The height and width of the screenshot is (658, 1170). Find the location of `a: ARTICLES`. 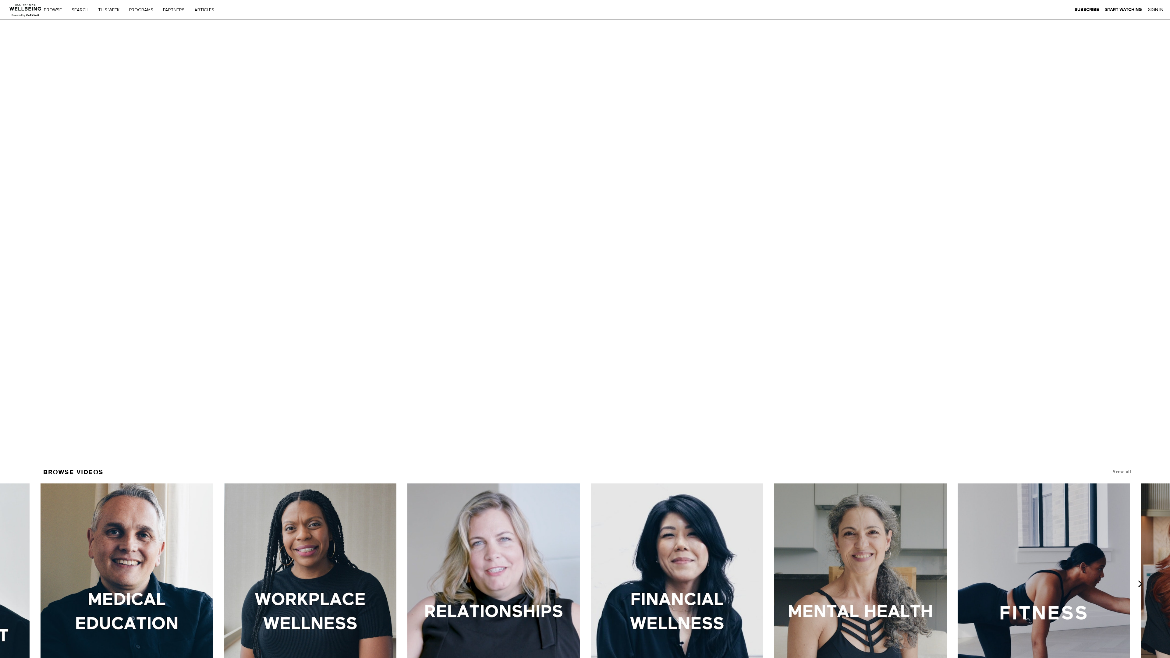

a: ARTICLES is located at coordinates (206, 10).